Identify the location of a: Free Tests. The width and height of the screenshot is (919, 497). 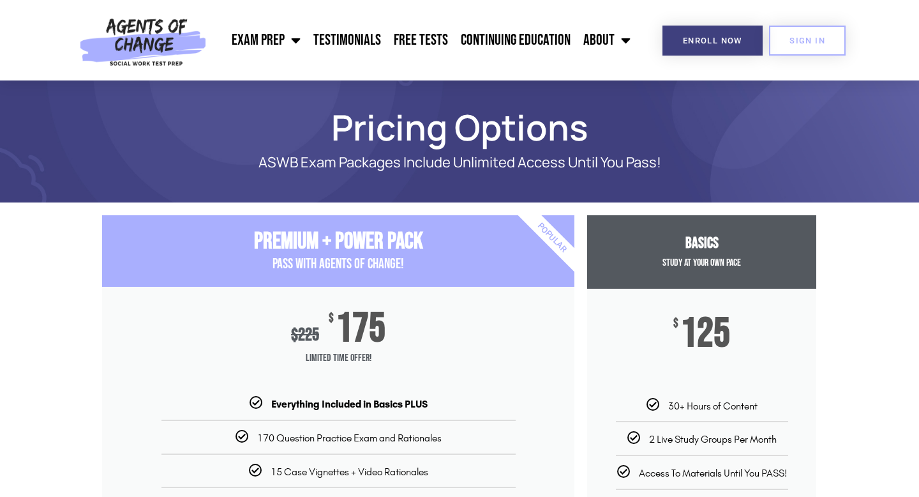
(421, 40).